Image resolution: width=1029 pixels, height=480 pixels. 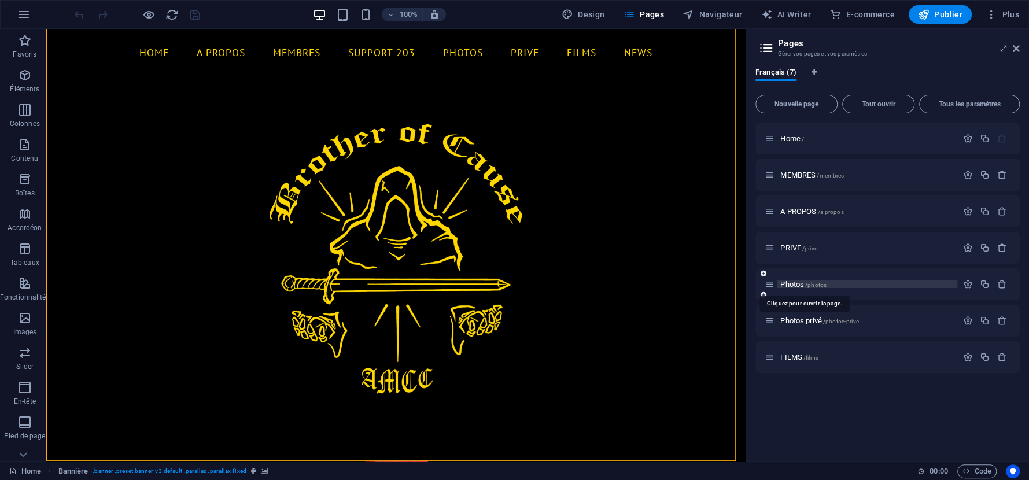 What do you see at coordinates (172, 14) in the screenshot?
I see `i: Actualiser la page` at bounding box center [172, 14].